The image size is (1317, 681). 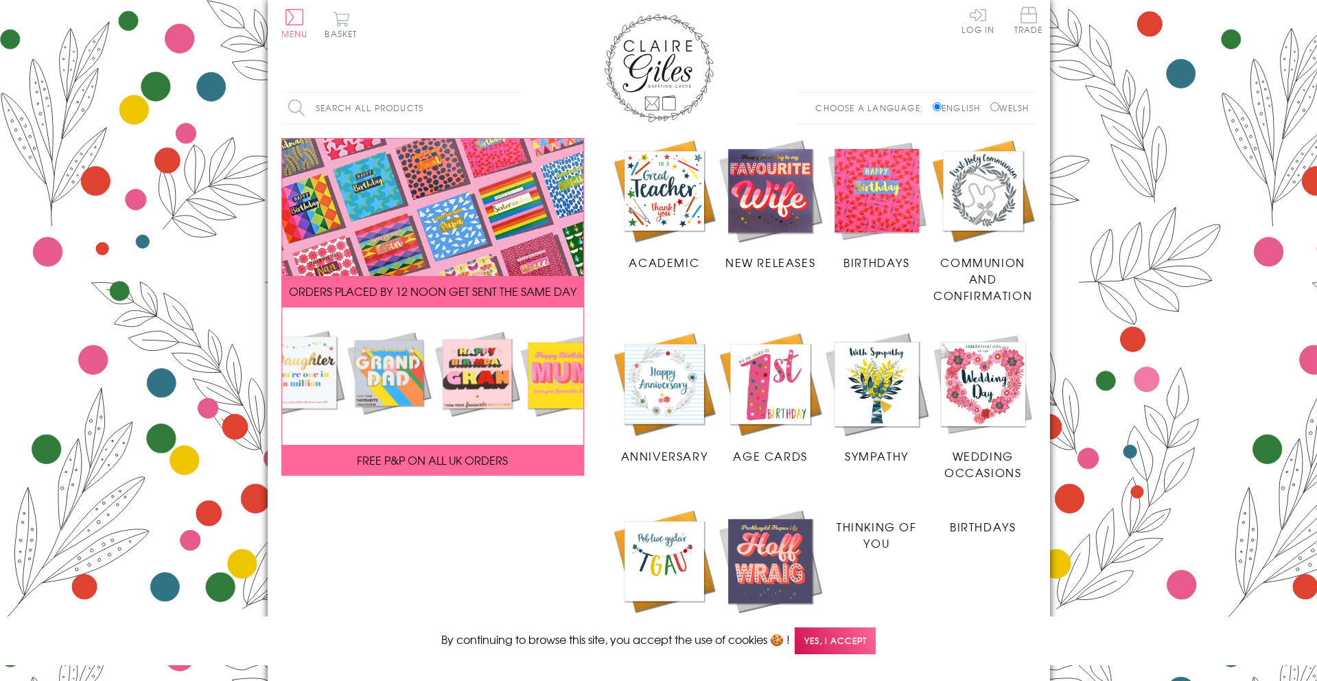 What do you see at coordinates (982, 279) in the screenshot?
I see `span: Communion and Confirmation` at bounding box center [982, 279].